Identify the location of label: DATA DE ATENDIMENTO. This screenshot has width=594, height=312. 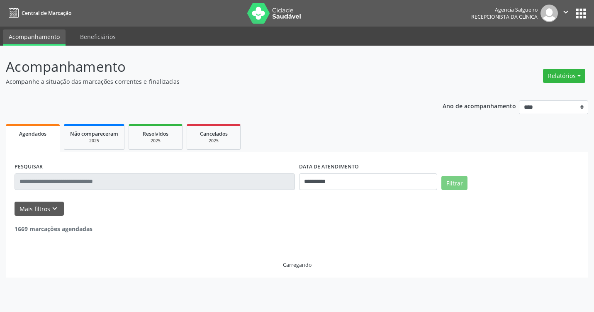
(329, 167).